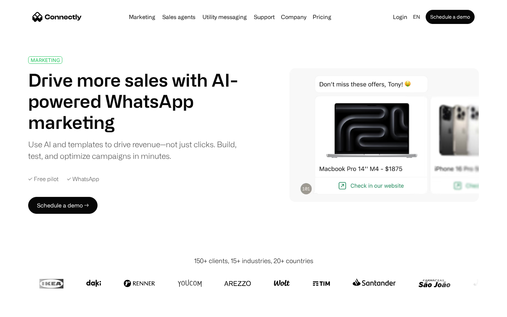  What do you see at coordinates (63, 205) in the screenshot?
I see `a: Schedule a demo →` at bounding box center [63, 205].